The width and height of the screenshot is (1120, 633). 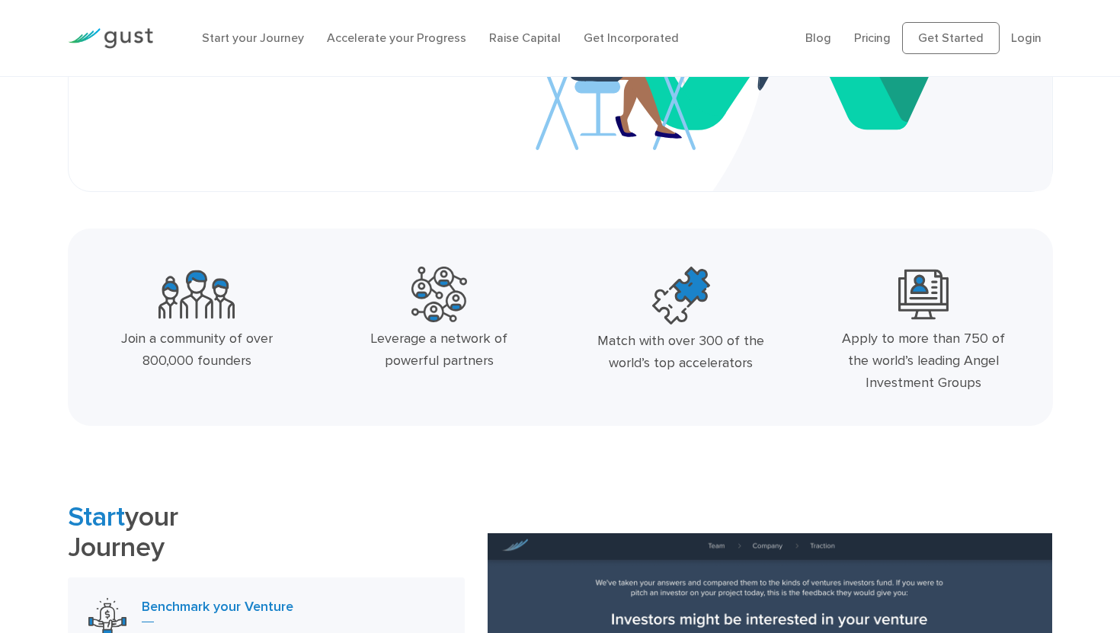 What do you see at coordinates (923, 361) in the screenshot?
I see `div: Apply to more than 750 of the world’s leading Angel Investment Groups` at bounding box center [923, 361].